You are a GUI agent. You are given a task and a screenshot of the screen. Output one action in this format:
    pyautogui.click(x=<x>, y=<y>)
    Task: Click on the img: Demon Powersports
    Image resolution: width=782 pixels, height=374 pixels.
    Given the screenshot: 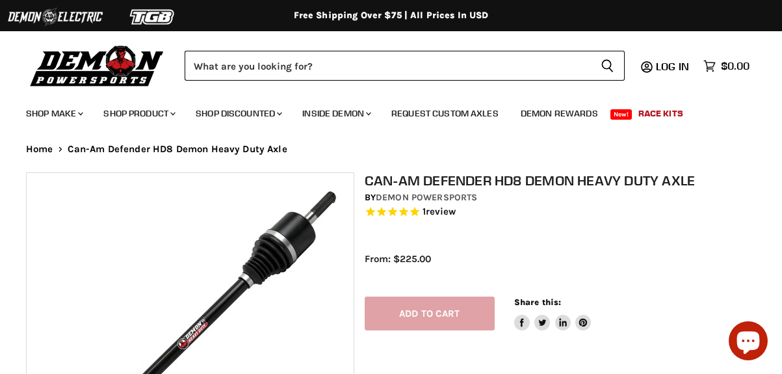 What is the action you would take?
    pyautogui.click(x=97, y=65)
    